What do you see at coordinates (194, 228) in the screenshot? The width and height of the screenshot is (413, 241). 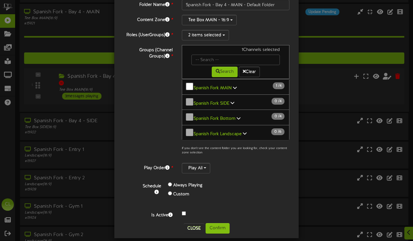 I see `button: Close` at bounding box center [194, 228].